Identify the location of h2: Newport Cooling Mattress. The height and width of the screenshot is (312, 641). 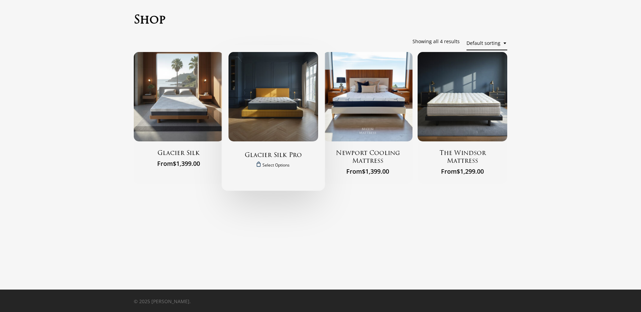
(368, 158).